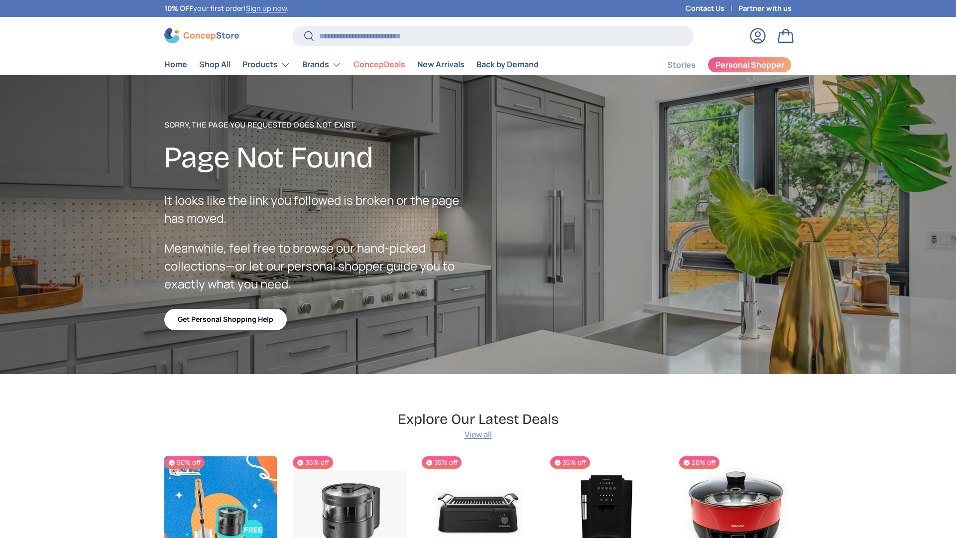 The height and width of the screenshot is (538, 956). I want to click on summary: Brands, so click(322, 65).